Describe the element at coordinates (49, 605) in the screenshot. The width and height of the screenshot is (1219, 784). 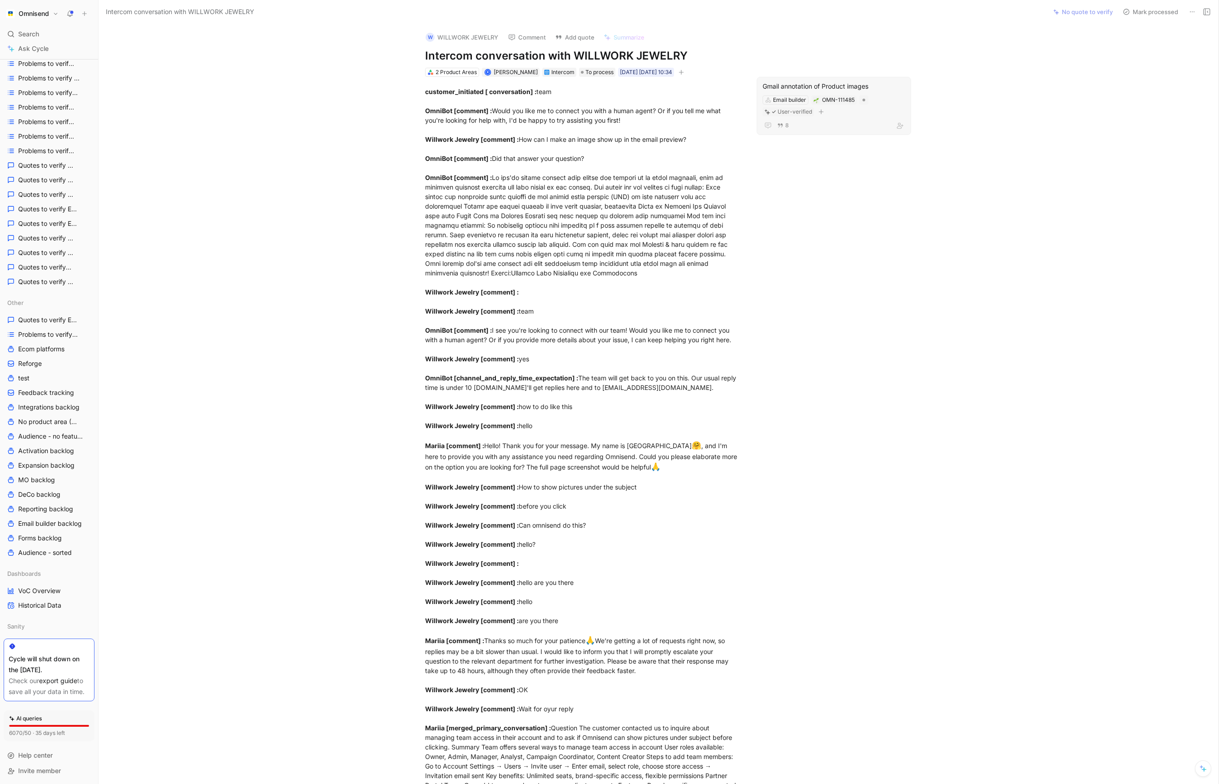
I see `a: Historical Data` at that location.